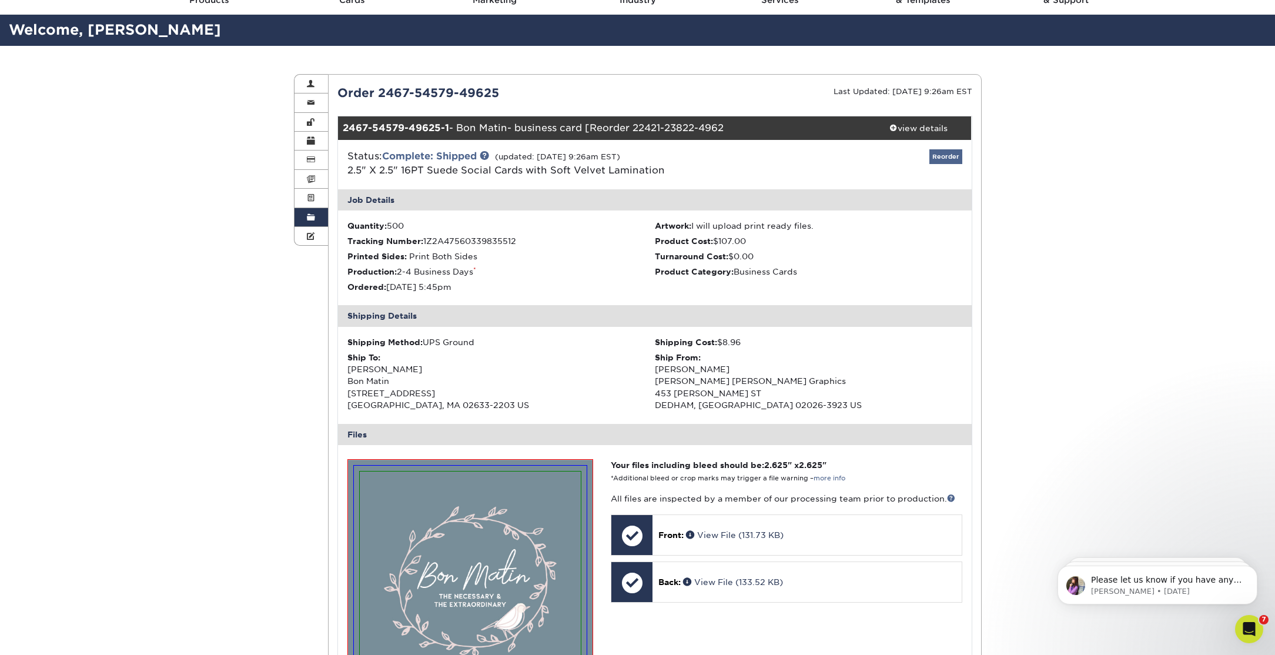  I want to click on div: Status:, so click(549, 163).